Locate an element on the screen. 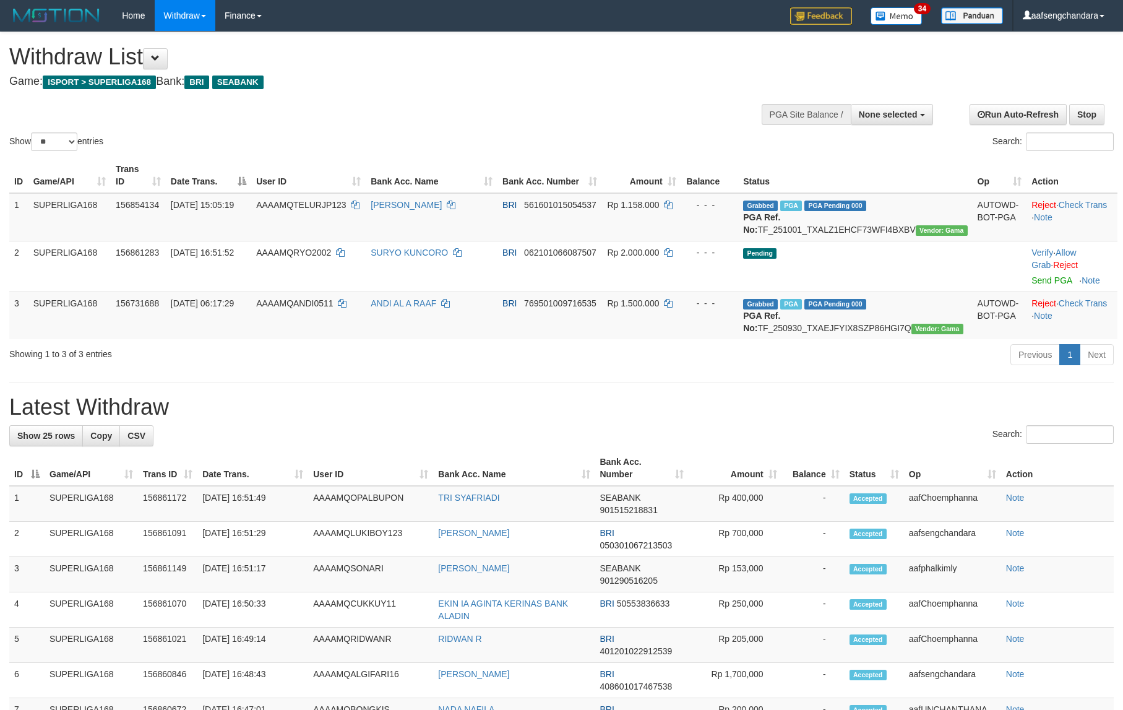 The width and height of the screenshot is (1123, 710). span: Pending is located at coordinates (760, 253).